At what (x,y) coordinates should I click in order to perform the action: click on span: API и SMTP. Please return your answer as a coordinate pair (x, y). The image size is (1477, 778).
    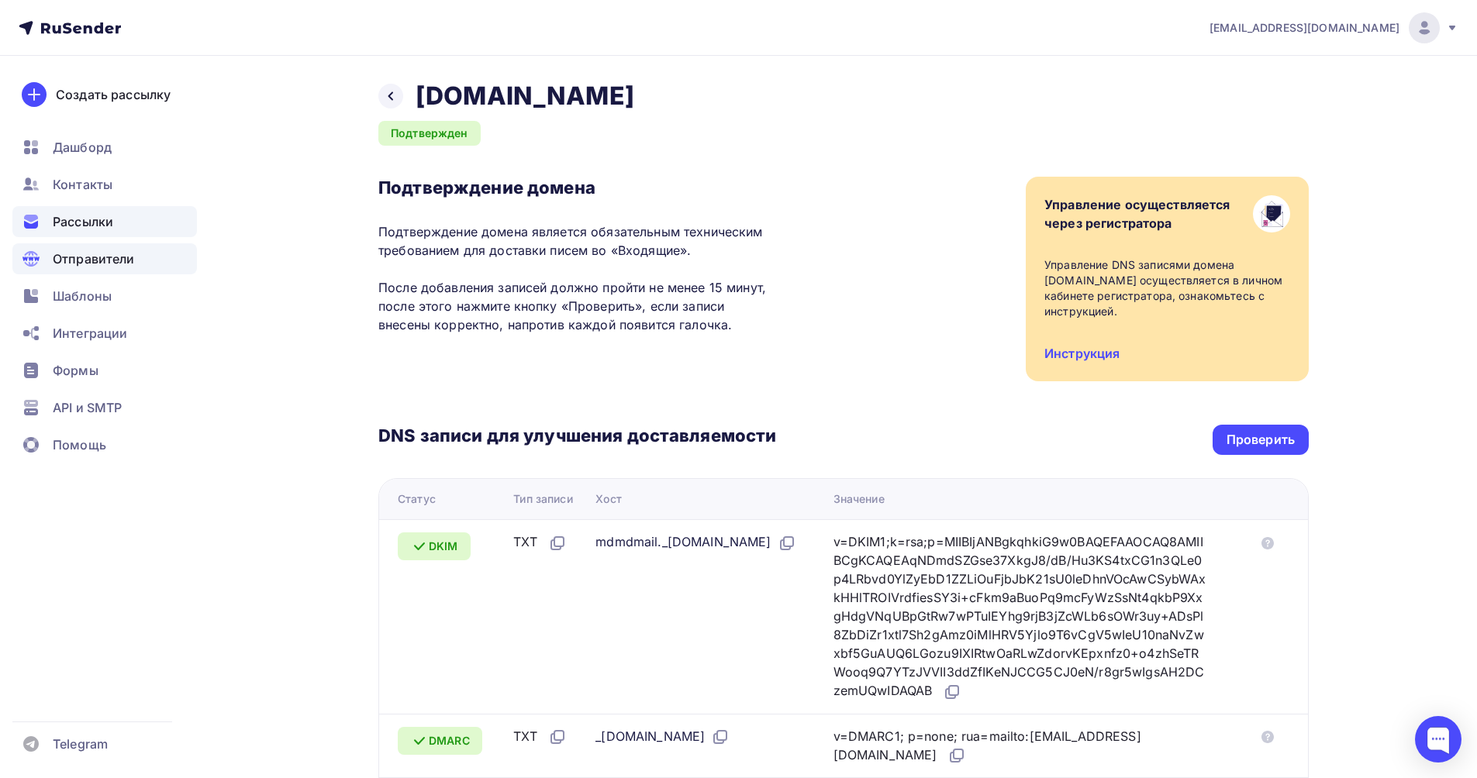
    Looking at the image, I should click on (87, 408).